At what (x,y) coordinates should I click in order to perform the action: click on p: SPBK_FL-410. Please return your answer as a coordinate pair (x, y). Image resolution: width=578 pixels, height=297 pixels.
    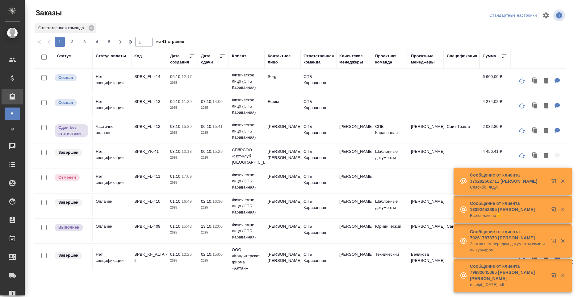
    Looking at the image, I should click on (149, 202).